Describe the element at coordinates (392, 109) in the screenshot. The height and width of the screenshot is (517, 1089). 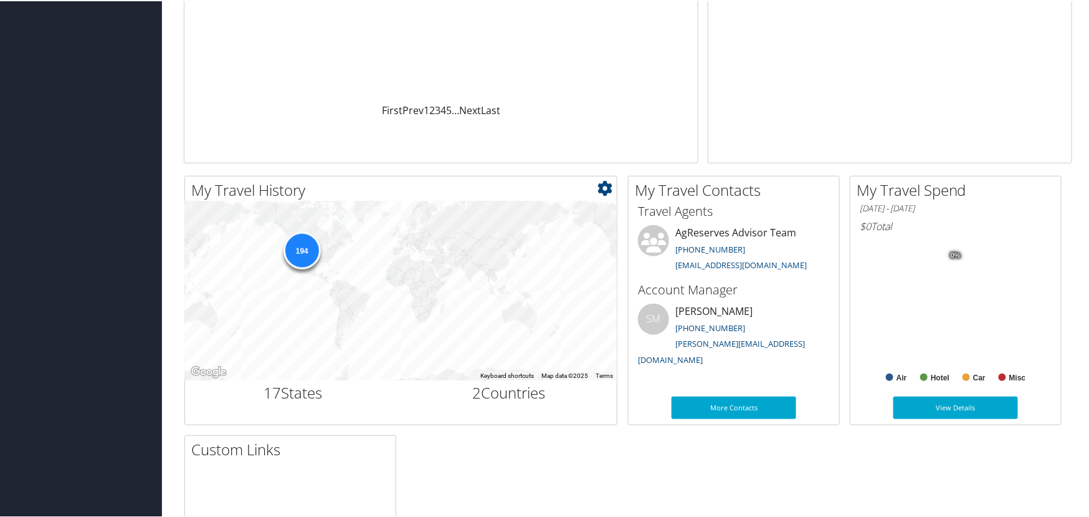
I see `a: First` at that location.